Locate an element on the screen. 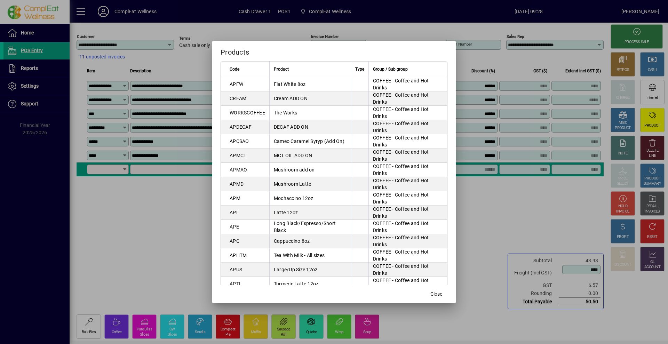  span: Group / Sub group is located at coordinates (390, 69).